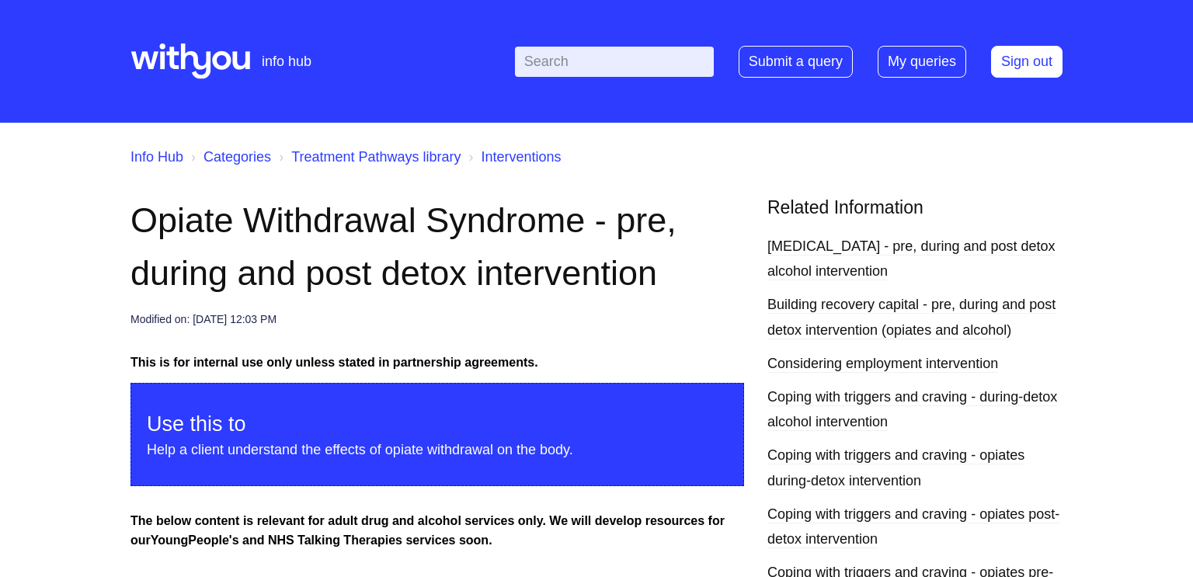  Describe the element at coordinates (922, 61) in the screenshot. I see `a: My queries` at that location.